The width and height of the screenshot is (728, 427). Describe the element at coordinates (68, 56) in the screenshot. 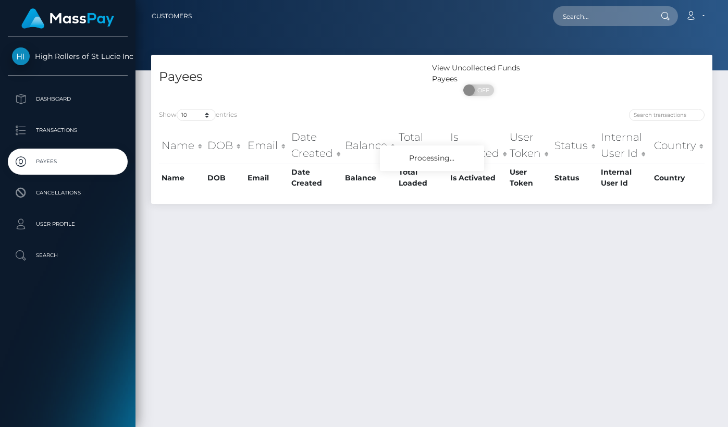

I see `span: High Rollers of St Lucie Inc` at that location.